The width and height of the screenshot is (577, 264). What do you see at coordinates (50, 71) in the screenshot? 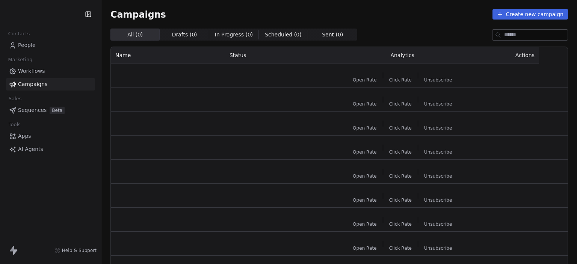
I see `a: Workflows` at bounding box center [50, 71].